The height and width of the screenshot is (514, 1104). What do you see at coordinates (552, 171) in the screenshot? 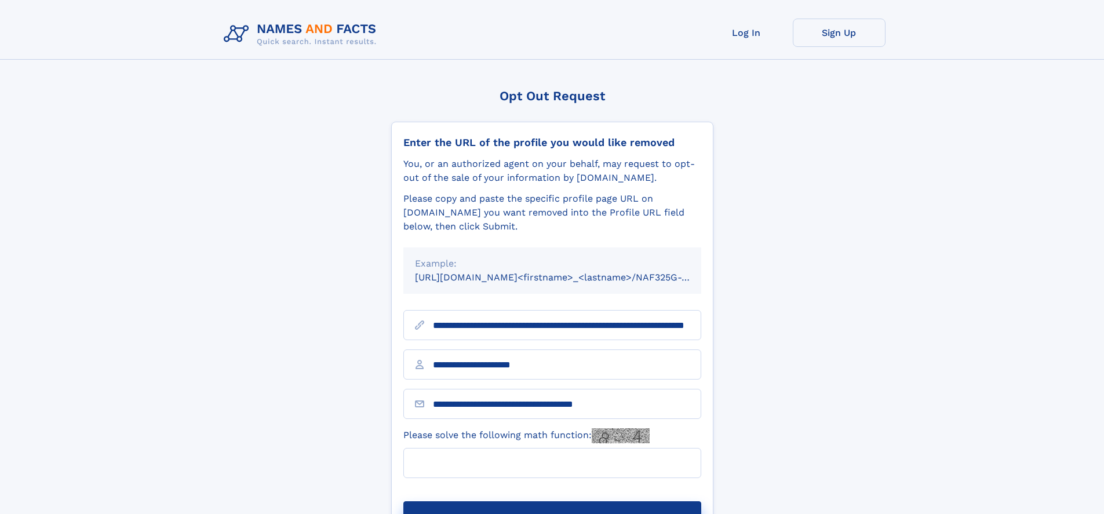
I see `div: You, or an authorized agent on your behalf, may request to opt-out of the sale of your informatio...` at bounding box center [552, 171].